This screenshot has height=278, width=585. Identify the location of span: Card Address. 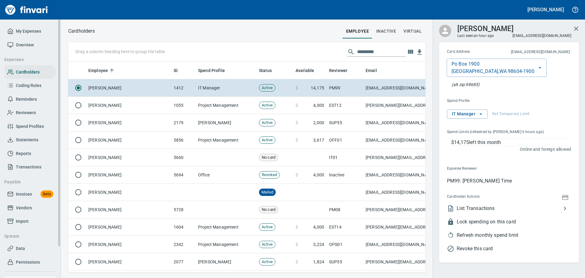
(469, 52).